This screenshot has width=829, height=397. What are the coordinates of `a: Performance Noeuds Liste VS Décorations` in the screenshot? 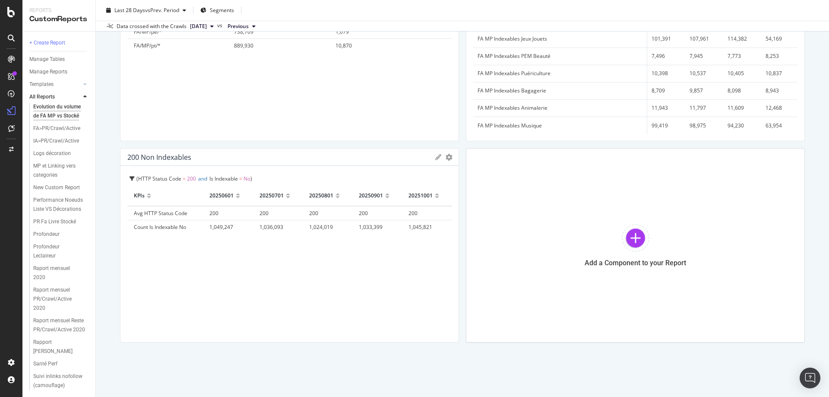 It's located at (61, 205).